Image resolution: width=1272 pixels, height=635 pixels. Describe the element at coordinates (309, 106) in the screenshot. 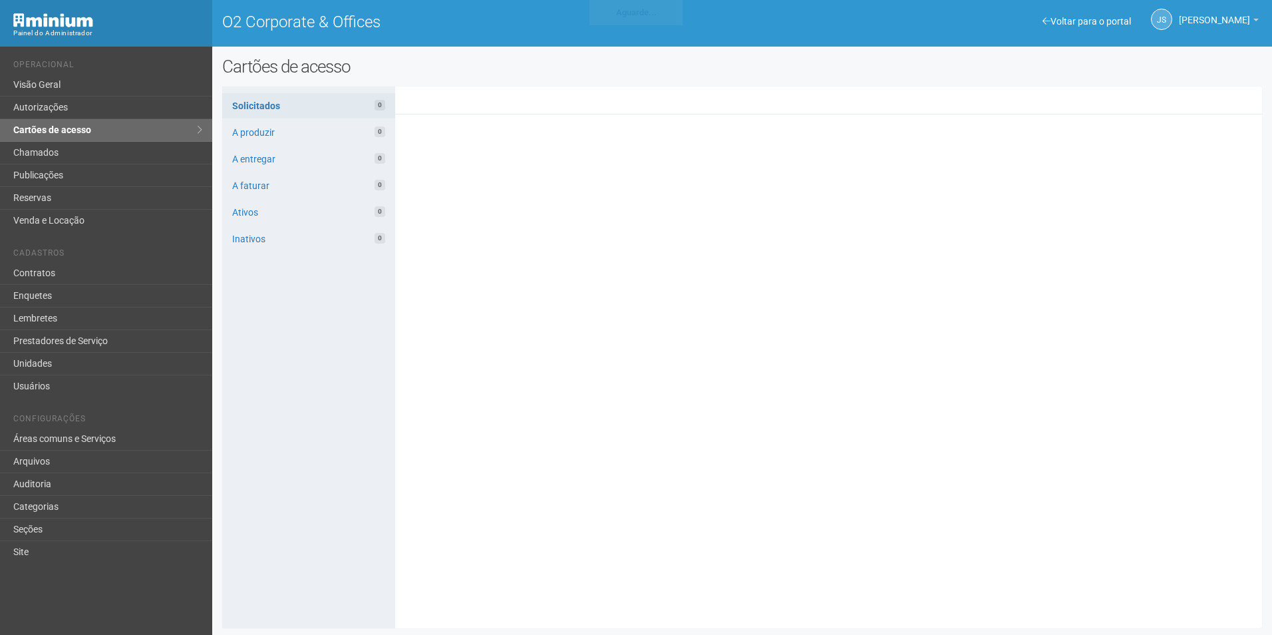

I see `a: Solicitados0` at that location.